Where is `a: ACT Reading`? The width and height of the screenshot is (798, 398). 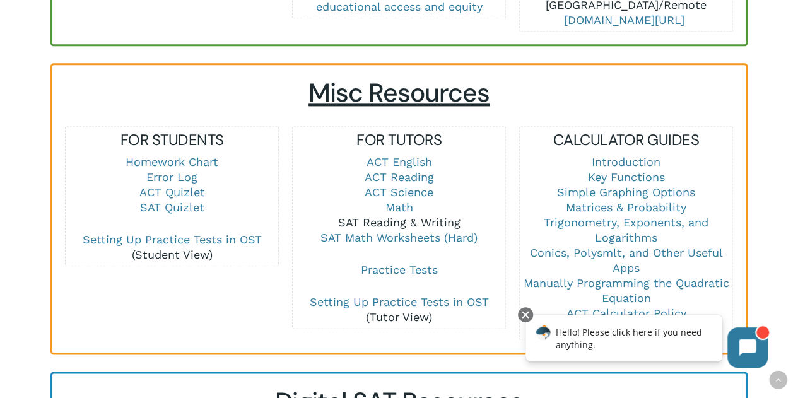 a: ACT Reading is located at coordinates (400, 177).